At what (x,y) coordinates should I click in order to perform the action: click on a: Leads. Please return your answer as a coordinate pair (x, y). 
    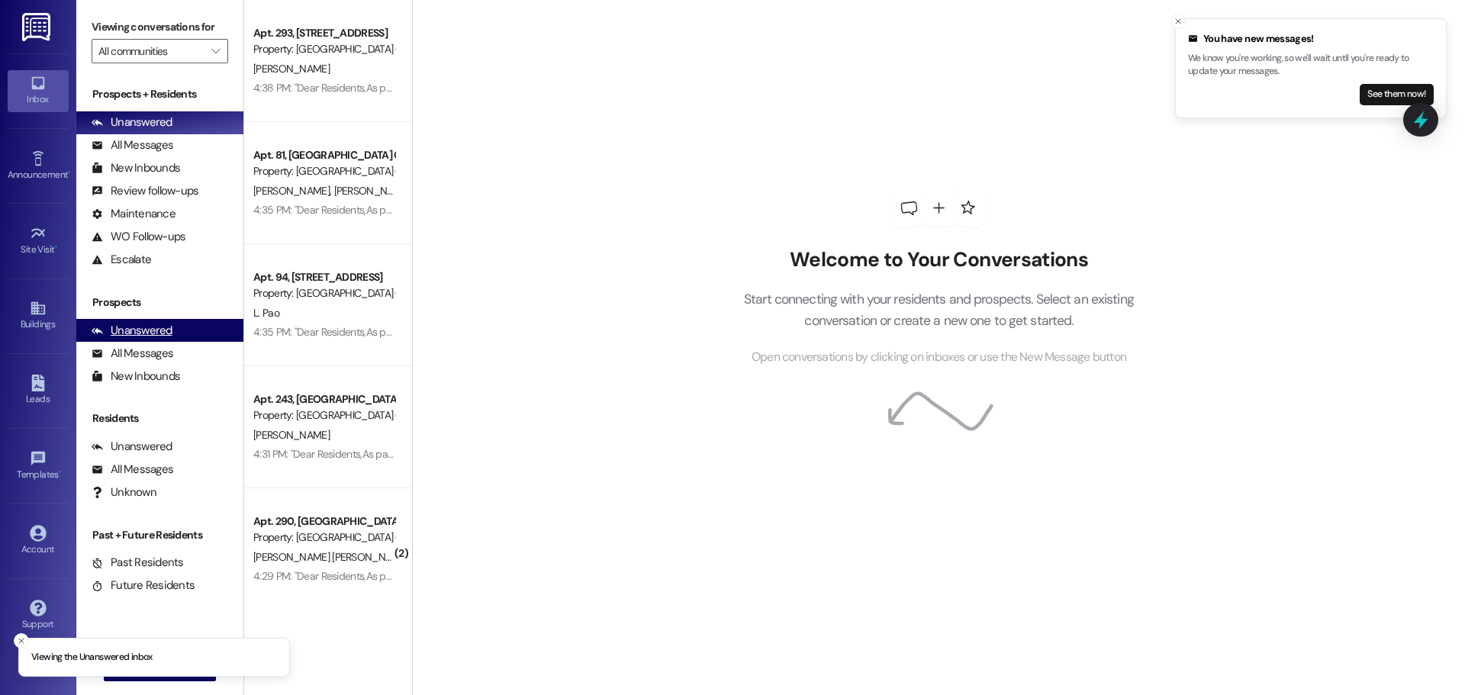
    Looking at the image, I should click on (38, 391).